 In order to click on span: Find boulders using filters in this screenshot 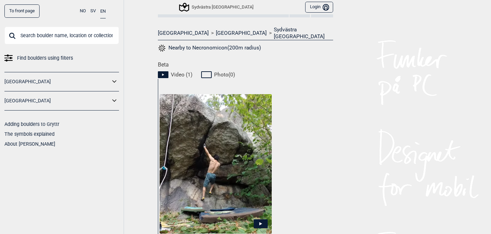, I will do `click(45, 58)`.